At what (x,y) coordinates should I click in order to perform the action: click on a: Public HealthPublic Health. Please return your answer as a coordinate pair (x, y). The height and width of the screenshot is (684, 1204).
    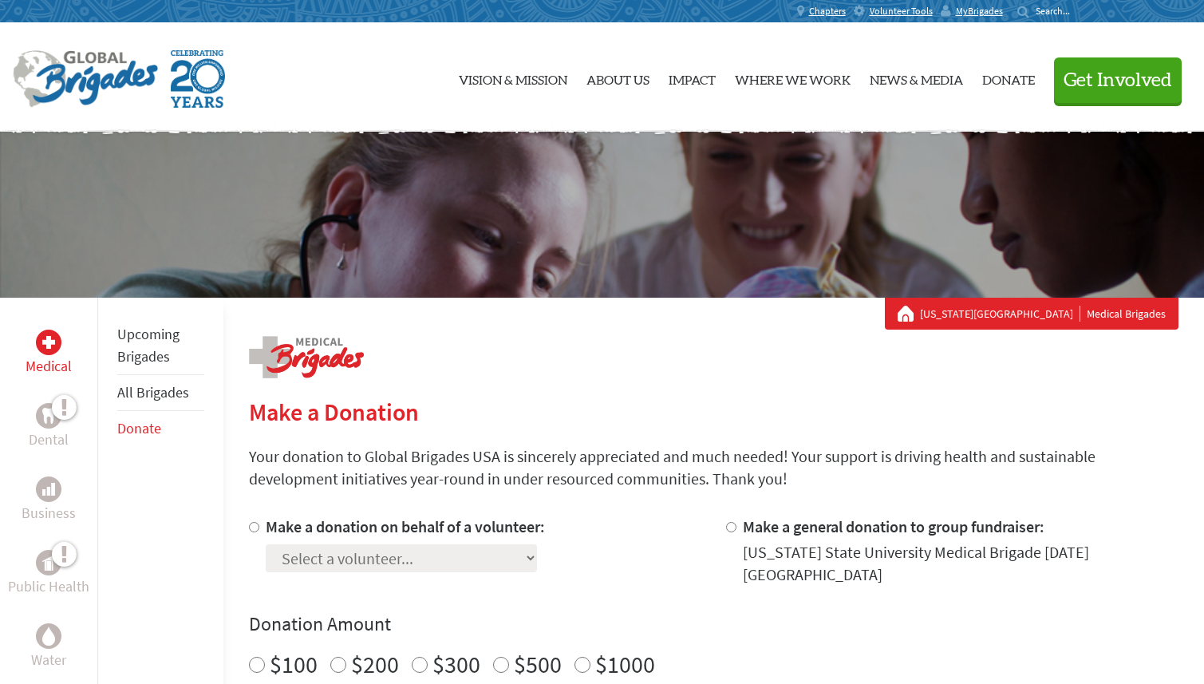
    Looking at the image, I should click on (49, 574).